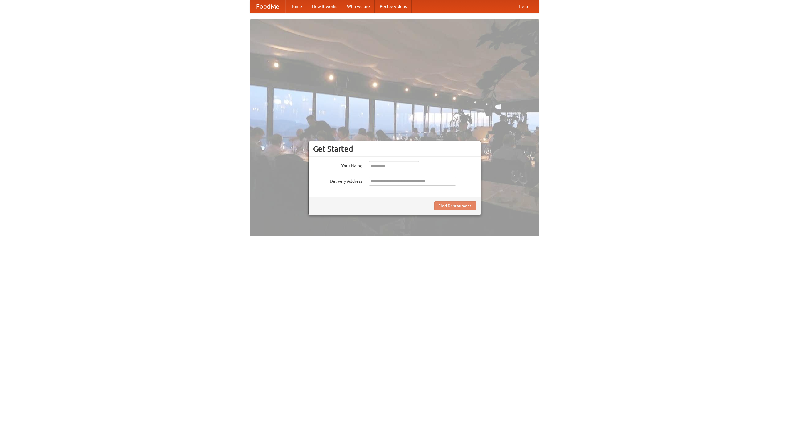 The width and height of the screenshot is (789, 436). I want to click on a: Recipe videos, so click(393, 6).